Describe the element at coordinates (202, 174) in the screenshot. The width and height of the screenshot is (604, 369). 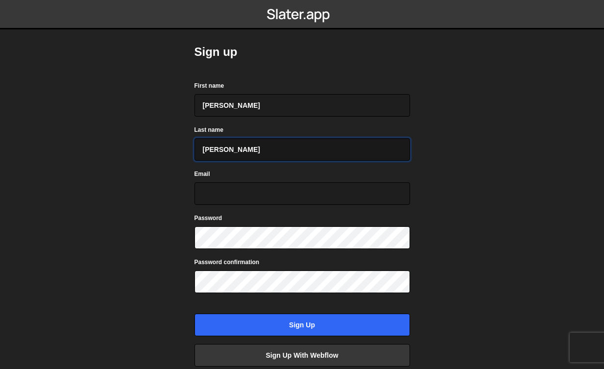
I see `label: Email` at that location.